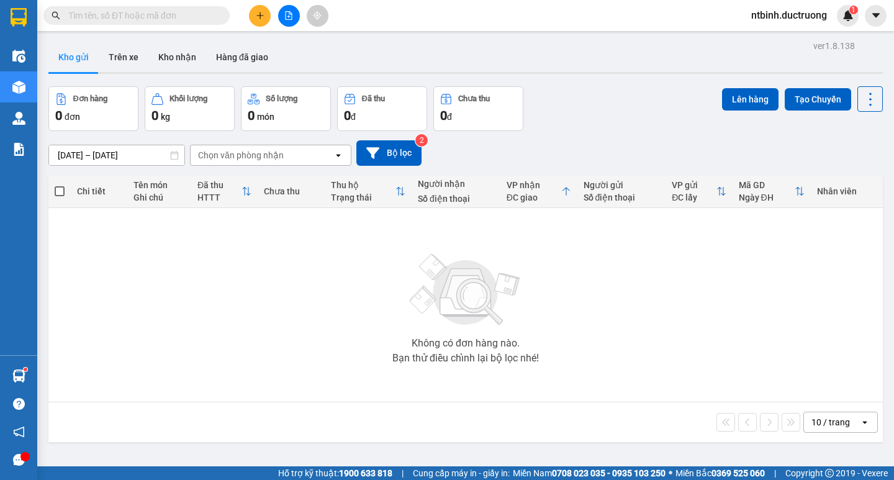 This screenshot has height=480, width=894. I want to click on img: svg+xml;base64,PHN2ZyBjbGFzcz0ibGlzdC1wbHVnX19zdmciIHhtbG5zPSJodHRwOi8vd3d3LnczLm9yZy8yMDAwL3N2Zy..., so click(466, 290).